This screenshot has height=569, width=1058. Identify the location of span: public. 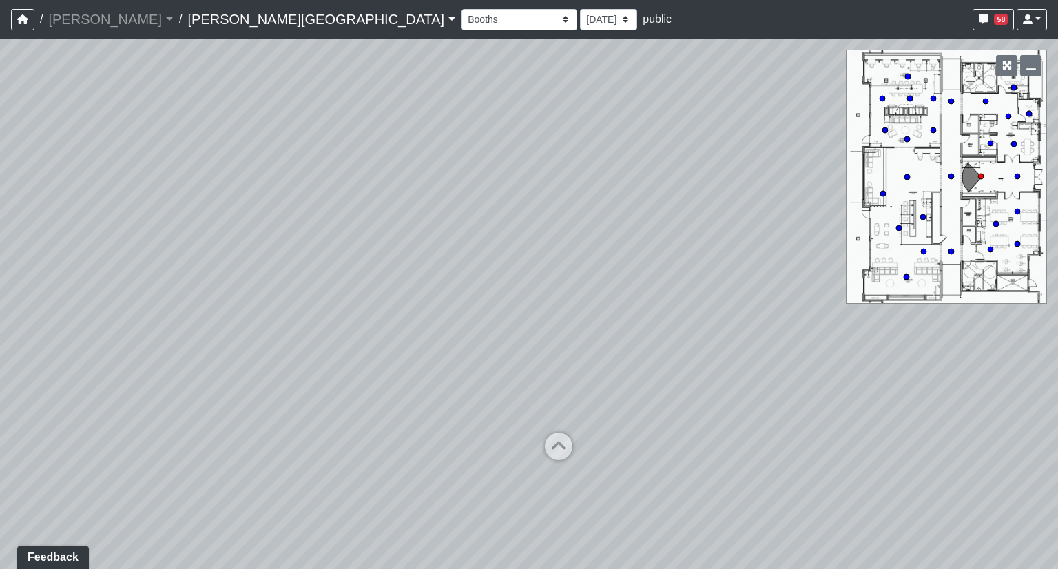
(657, 19).